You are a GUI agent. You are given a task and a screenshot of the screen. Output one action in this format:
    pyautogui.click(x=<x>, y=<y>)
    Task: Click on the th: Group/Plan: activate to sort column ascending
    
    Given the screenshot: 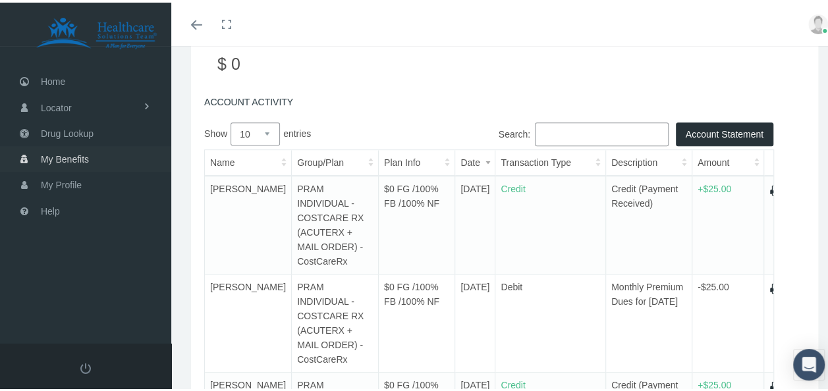 What is the action you would take?
    pyautogui.click(x=335, y=160)
    